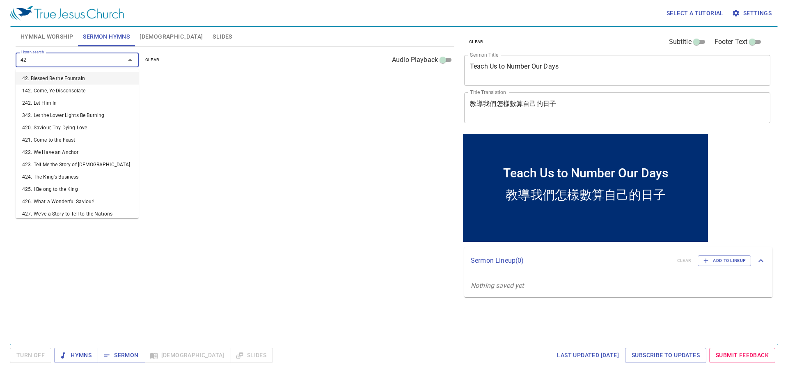 The image size is (788, 374). Describe the element at coordinates (77, 78) in the screenshot. I see `li: 42. Blessed Be the Fountain` at that location.